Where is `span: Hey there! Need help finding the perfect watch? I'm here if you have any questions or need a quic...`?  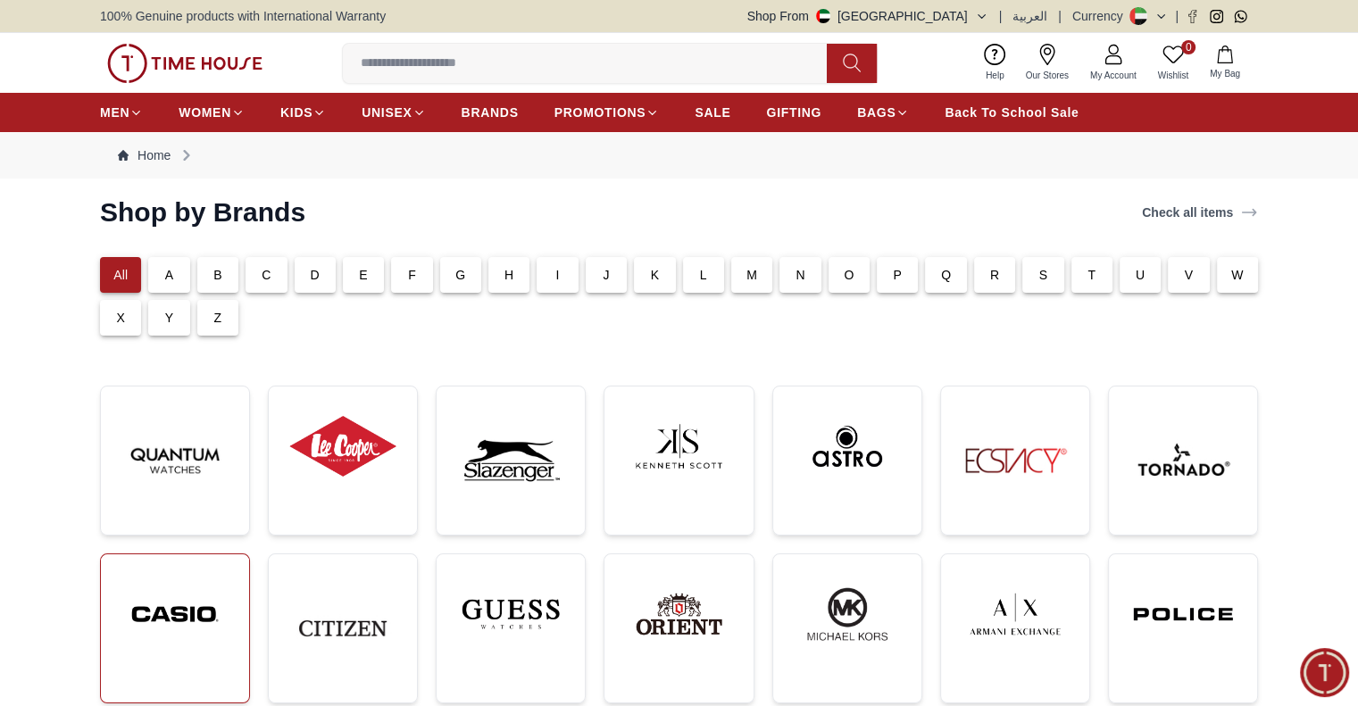 span: Hey there! Need help finding the perfect watch? I'm here if you have any questions or need a quic... is located at coordinates (149, 329).